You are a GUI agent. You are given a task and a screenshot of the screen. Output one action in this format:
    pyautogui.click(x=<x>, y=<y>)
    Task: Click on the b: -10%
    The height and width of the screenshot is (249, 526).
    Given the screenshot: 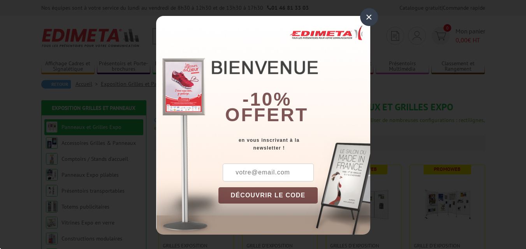 What is the action you would take?
    pyautogui.click(x=267, y=99)
    